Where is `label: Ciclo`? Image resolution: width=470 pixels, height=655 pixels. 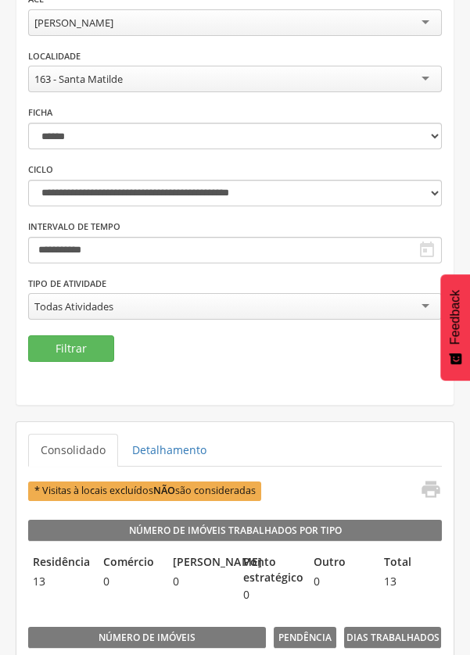 label: Ciclo is located at coordinates (41, 170).